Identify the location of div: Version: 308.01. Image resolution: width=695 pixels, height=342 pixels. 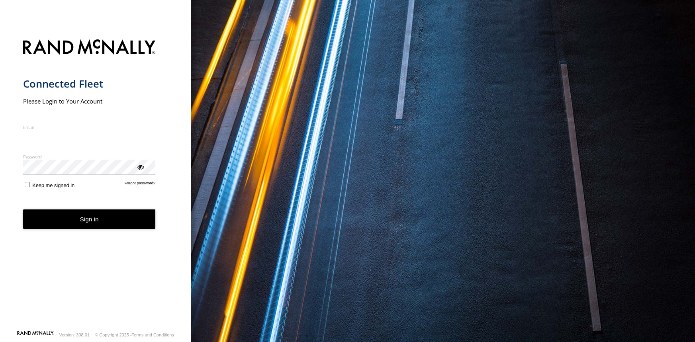
(74, 335).